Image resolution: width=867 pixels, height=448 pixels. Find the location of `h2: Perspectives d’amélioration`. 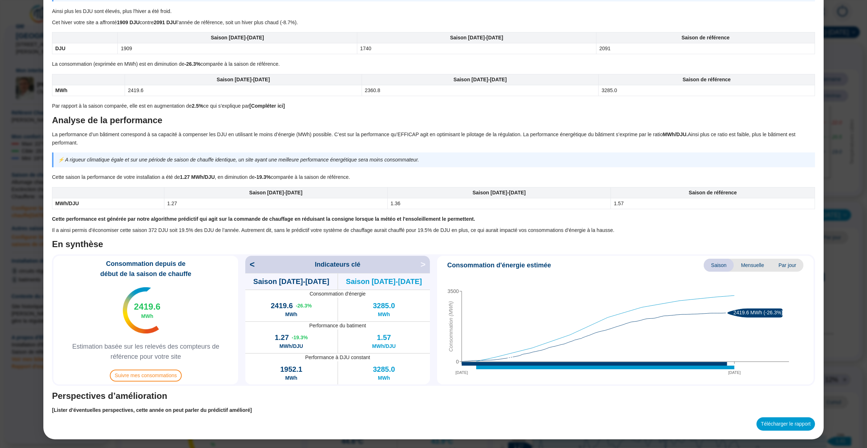

h2: Perspectives d’amélioration is located at coordinates (433, 396).